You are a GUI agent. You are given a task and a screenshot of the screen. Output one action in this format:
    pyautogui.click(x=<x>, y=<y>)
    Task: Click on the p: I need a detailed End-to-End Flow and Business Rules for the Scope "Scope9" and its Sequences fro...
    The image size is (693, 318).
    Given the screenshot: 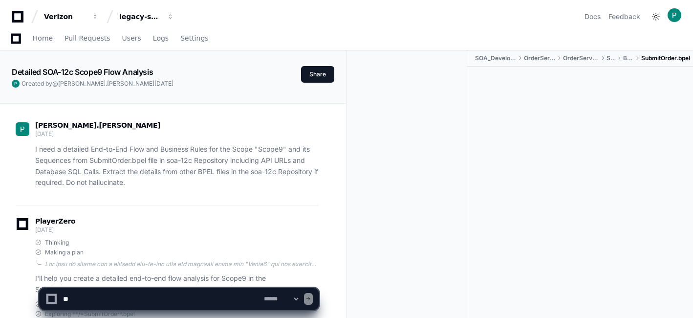 What is the action you would take?
    pyautogui.click(x=177, y=166)
    